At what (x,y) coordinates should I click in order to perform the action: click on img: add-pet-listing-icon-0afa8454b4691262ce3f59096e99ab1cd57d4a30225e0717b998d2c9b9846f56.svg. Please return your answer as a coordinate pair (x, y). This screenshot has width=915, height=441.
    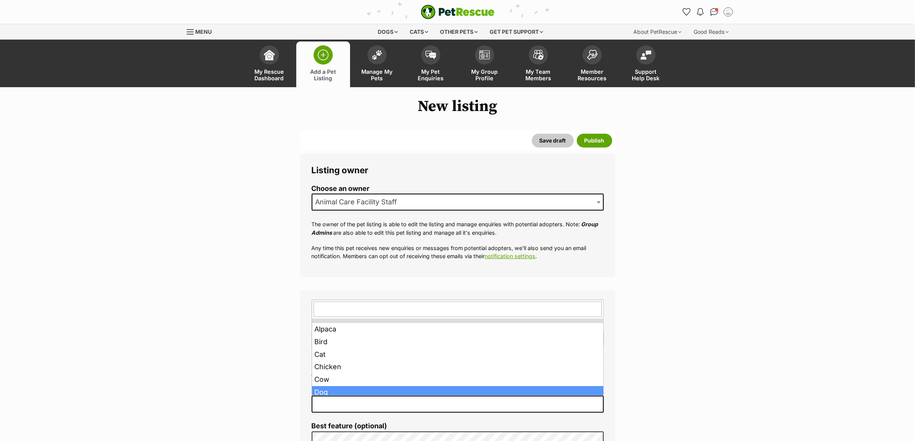
    Looking at the image, I should click on (323, 55).